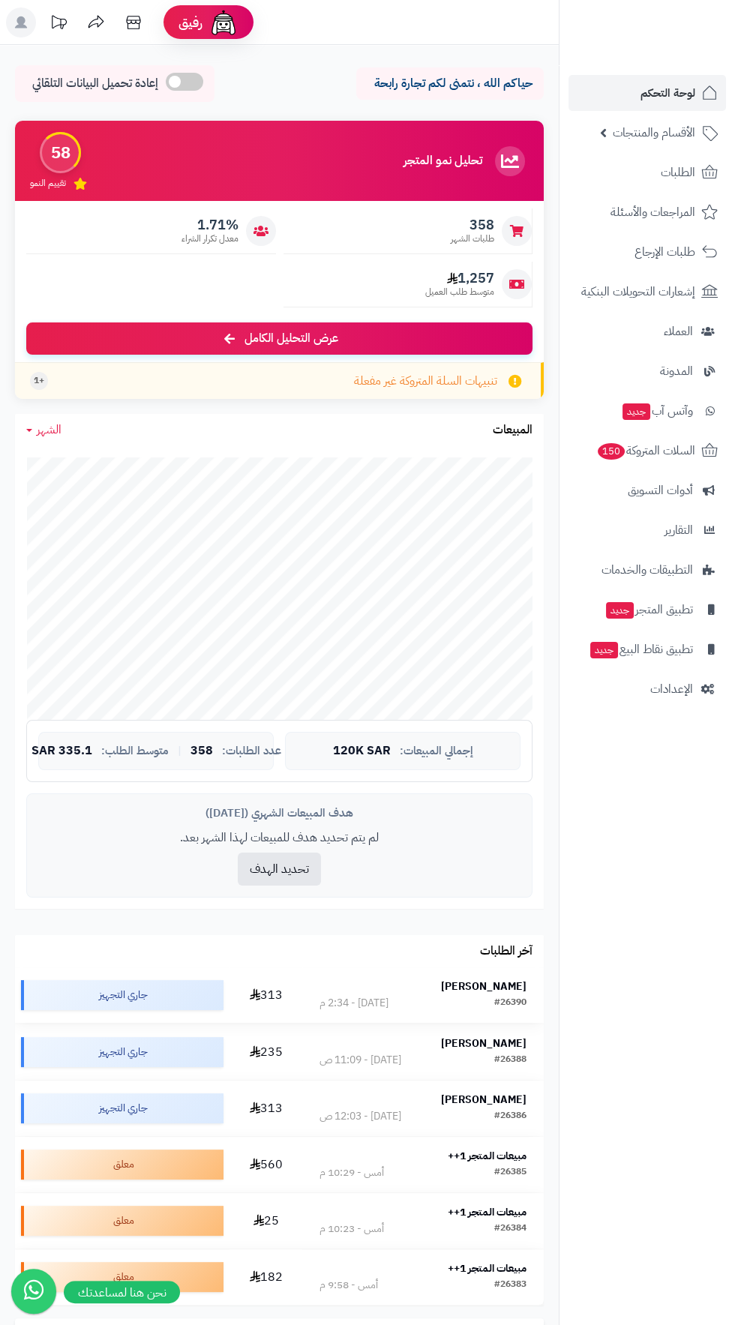 This screenshot has width=735, height=1325. Describe the element at coordinates (647, 689) in the screenshot. I see `a: الإعدادات` at that location.